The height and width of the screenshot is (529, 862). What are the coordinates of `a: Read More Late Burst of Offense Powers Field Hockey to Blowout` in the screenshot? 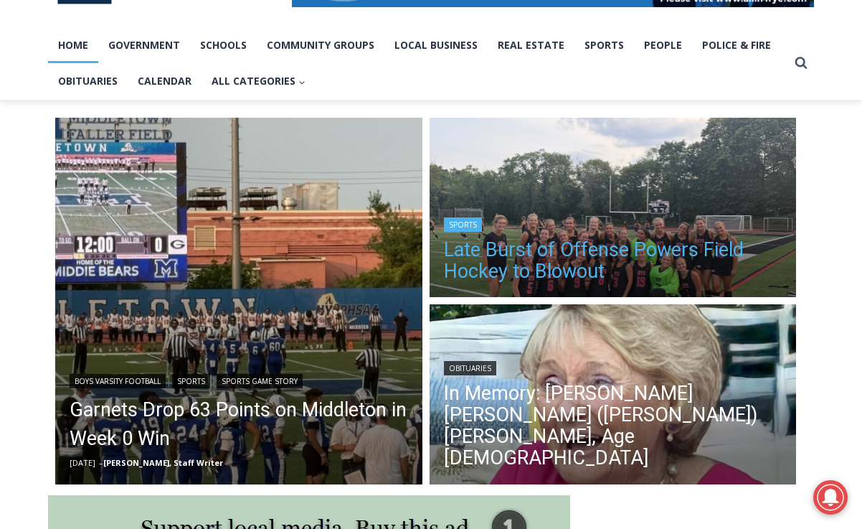 It's located at (614, 210).